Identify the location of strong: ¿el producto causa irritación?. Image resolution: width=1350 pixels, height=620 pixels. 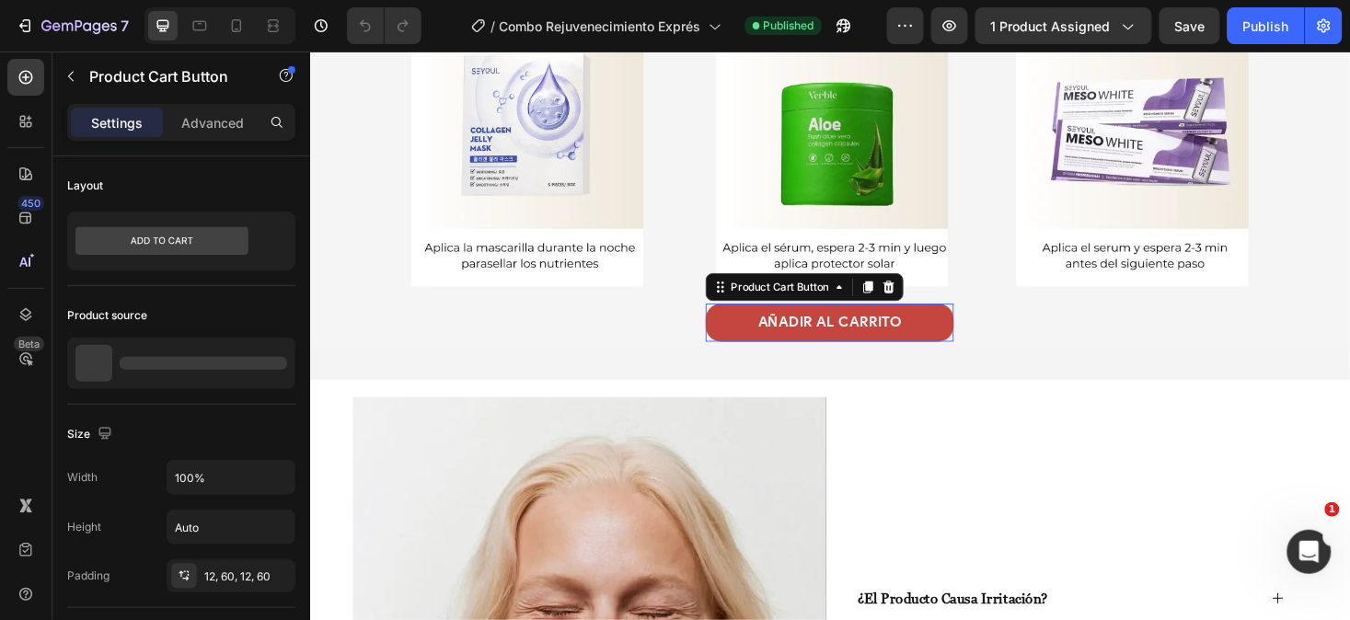
(683, 581).